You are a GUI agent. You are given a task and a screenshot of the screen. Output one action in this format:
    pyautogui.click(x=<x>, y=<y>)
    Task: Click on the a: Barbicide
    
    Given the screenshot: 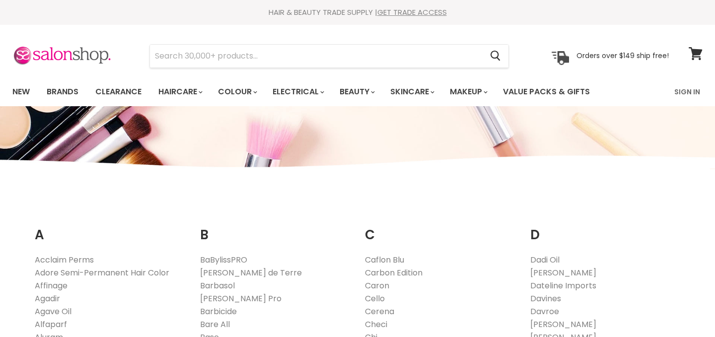 What is the action you would take?
    pyautogui.click(x=218, y=311)
    